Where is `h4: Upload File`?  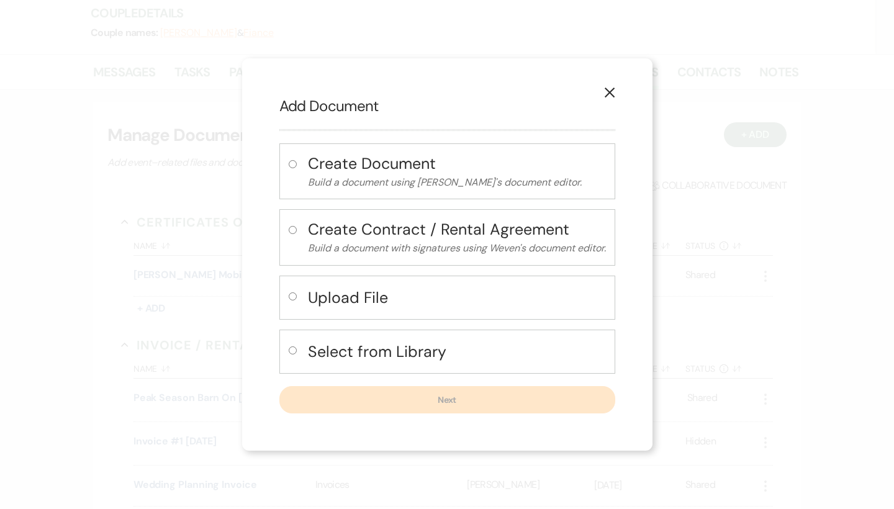
h4: Upload File is located at coordinates (457, 297).